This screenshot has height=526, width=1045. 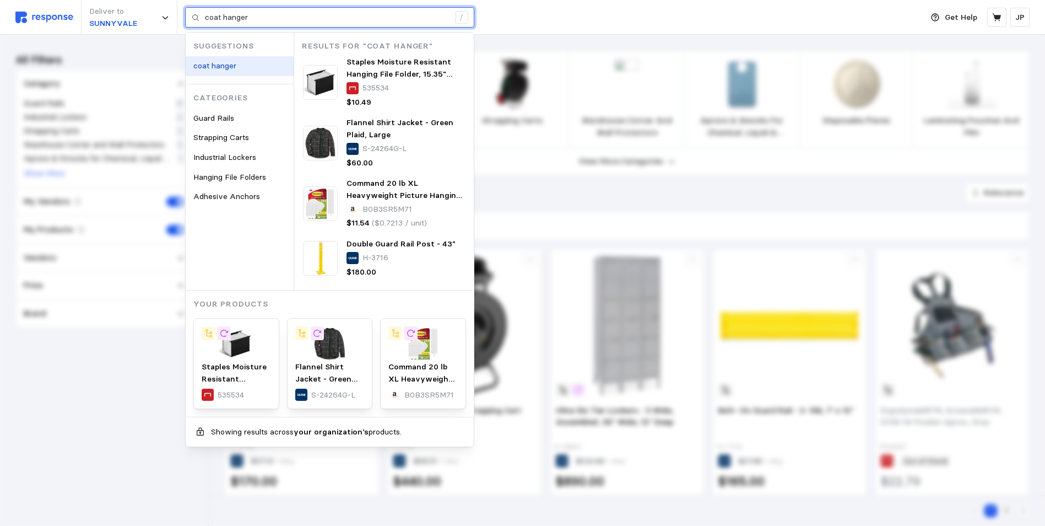 I want to click on span: Industrial Lockers, so click(x=225, y=157).